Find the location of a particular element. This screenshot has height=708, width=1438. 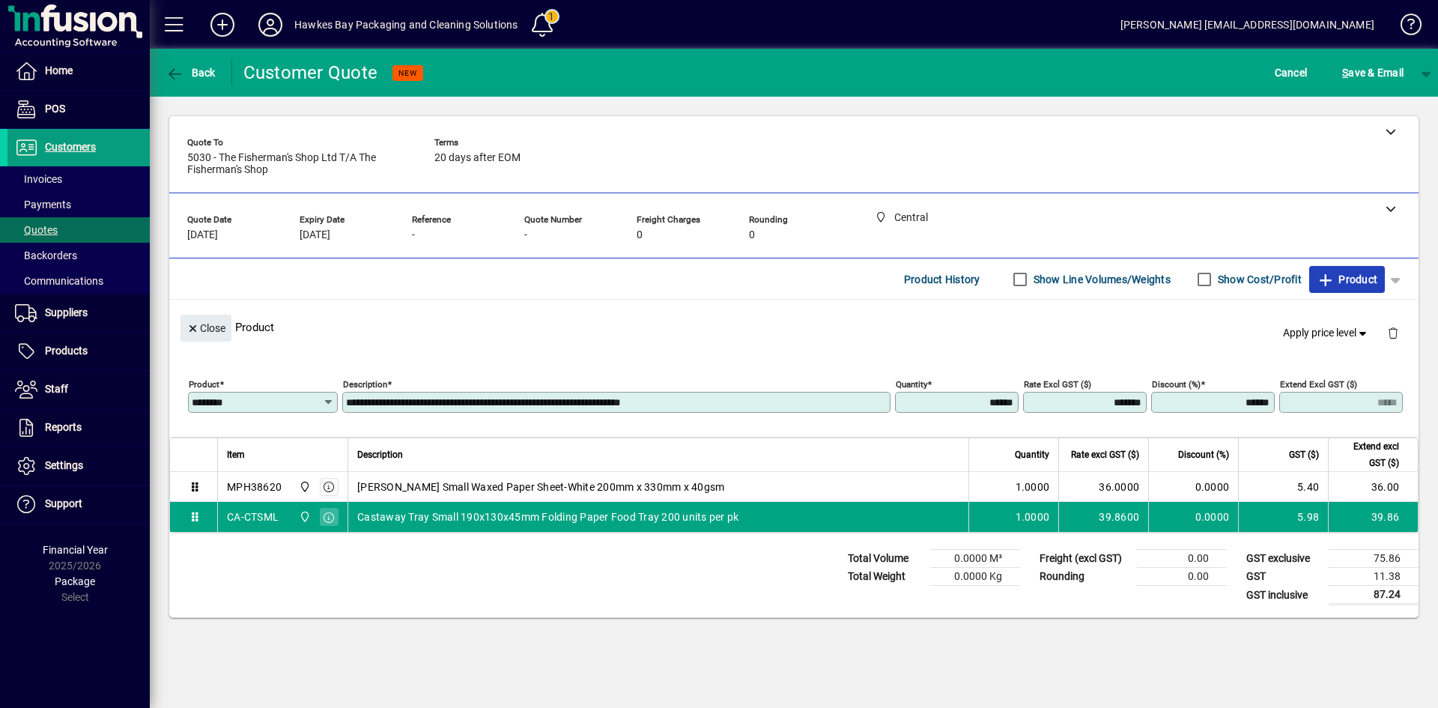

span: Quotes is located at coordinates (36, 230).